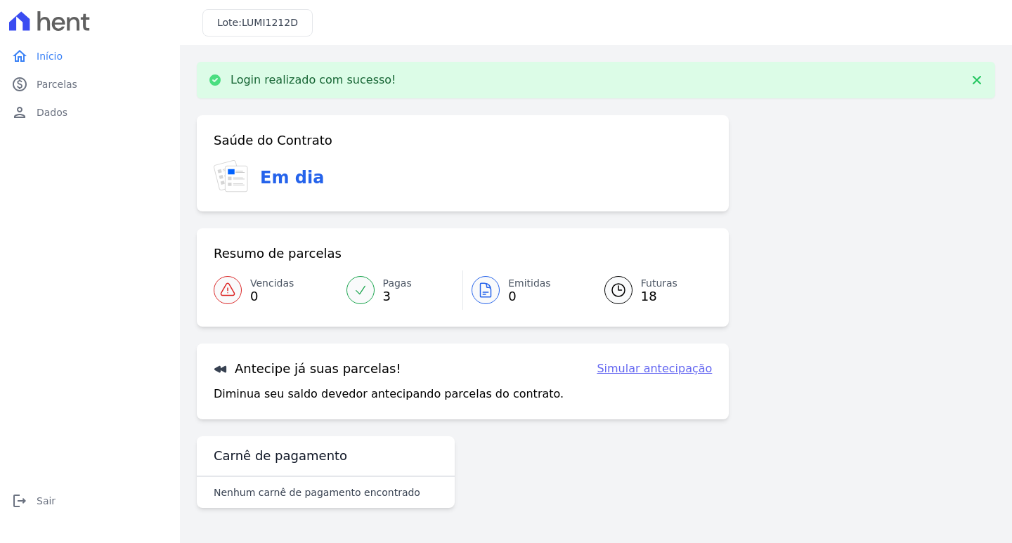 The width and height of the screenshot is (1012, 543). Describe the element at coordinates (292, 178) in the screenshot. I see `h3: Em dia` at that location.